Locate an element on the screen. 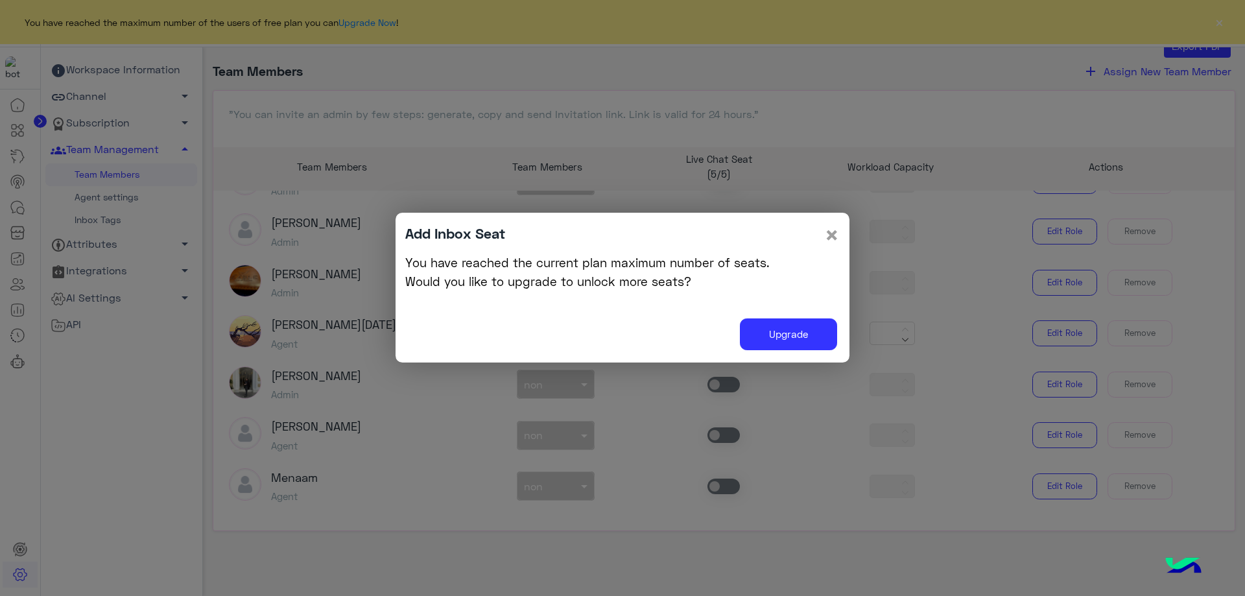 Image resolution: width=1245 pixels, height=596 pixels. div: Add Inbox Seat is located at coordinates (455, 233).